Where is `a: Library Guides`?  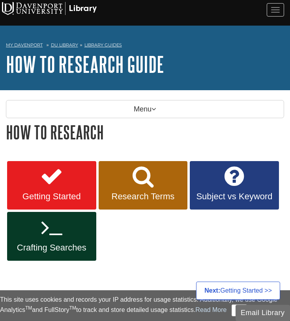
a: Library Guides is located at coordinates (103, 45).